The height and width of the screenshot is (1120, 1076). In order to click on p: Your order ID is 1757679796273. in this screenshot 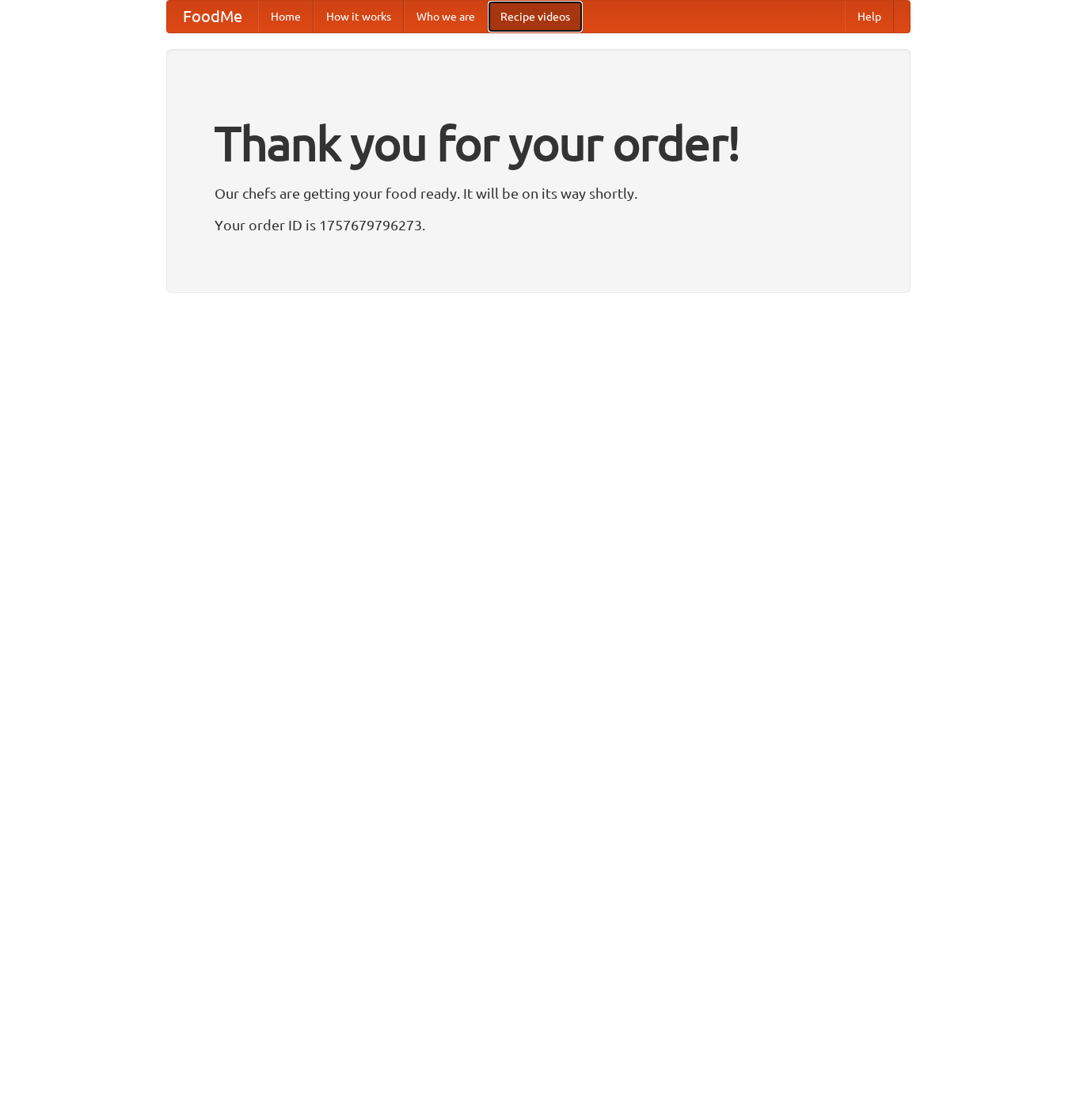, I will do `click(538, 224)`.